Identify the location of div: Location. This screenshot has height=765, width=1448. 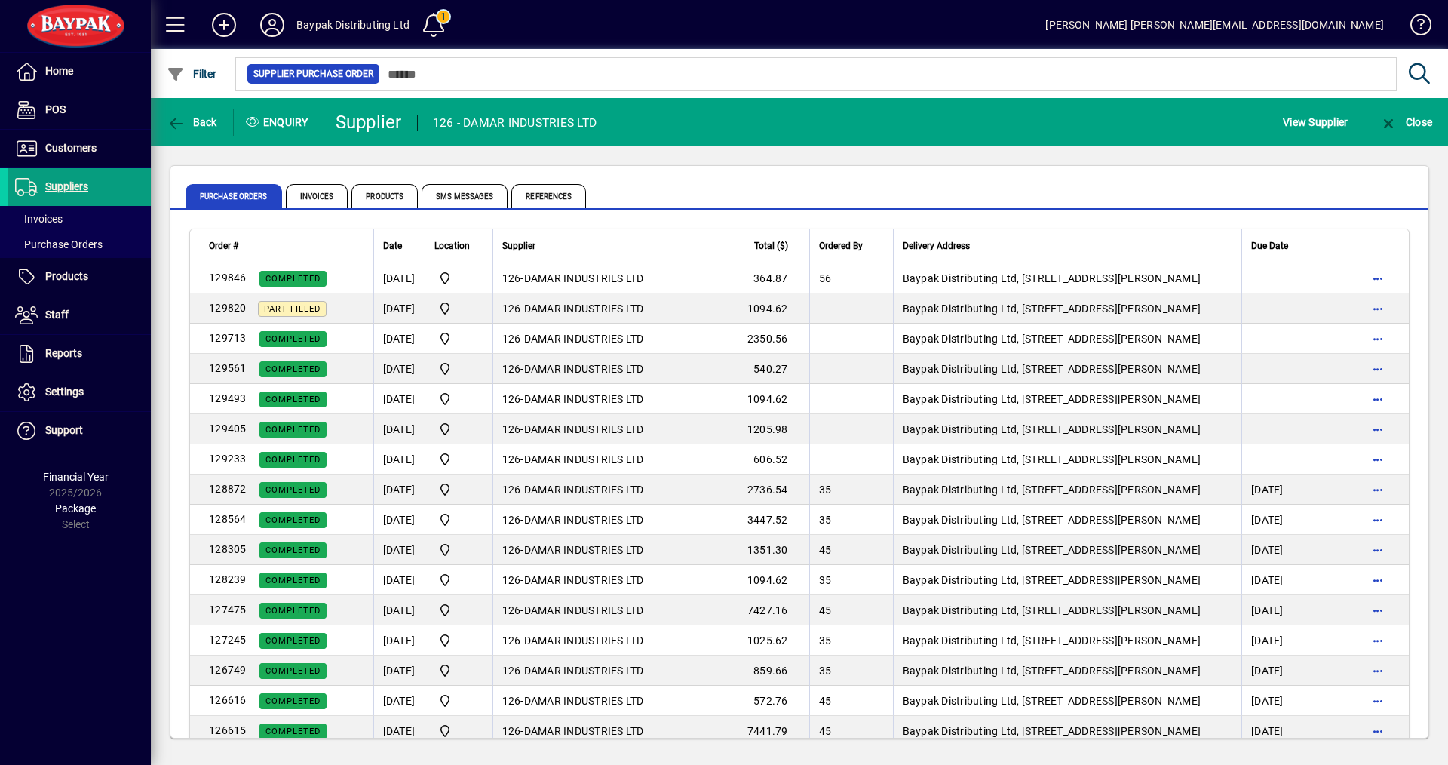
(458, 246).